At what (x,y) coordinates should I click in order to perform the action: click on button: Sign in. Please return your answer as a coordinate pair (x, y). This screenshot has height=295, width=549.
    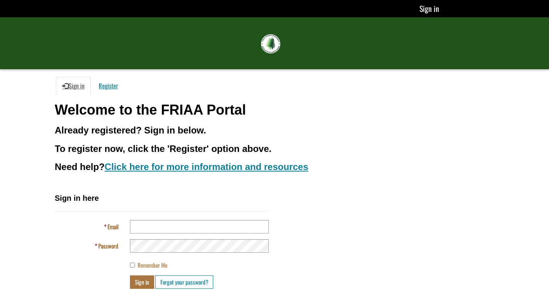
    Looking at the image, I should click on (142, 282).